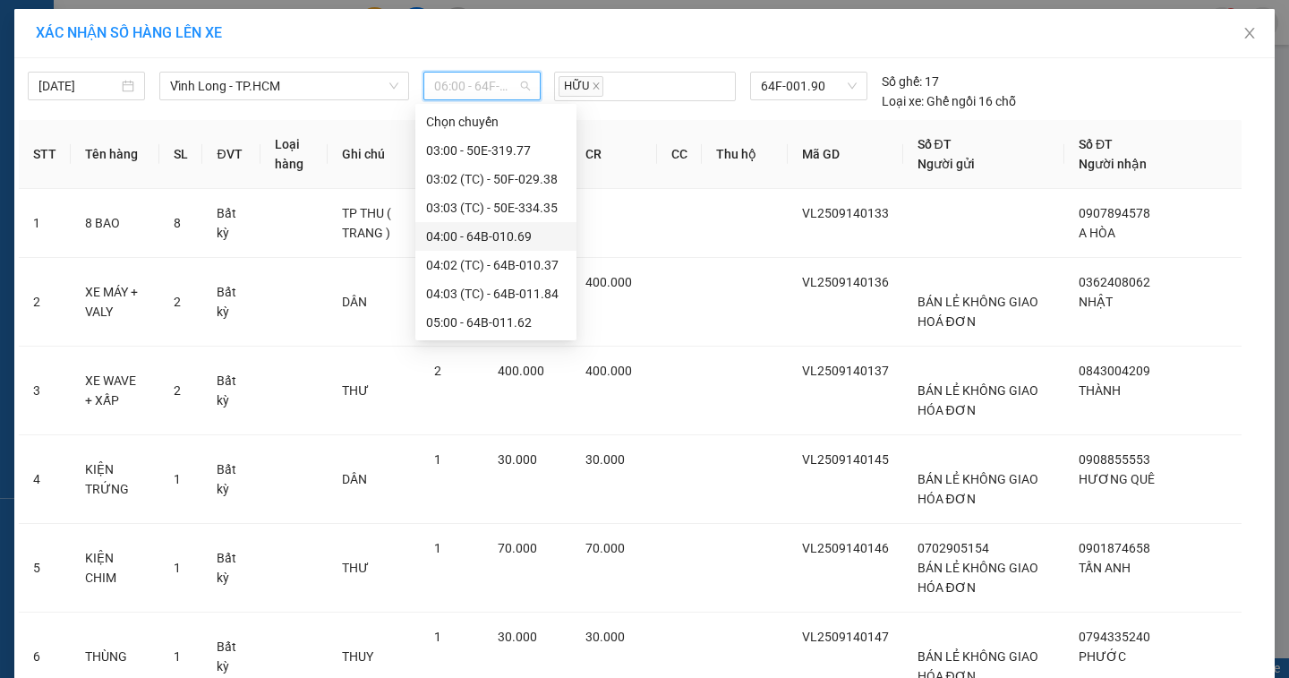  What do you see at coordinates (845, 154) in the screenshot?
I see `th: Mã GD` at bounding box center [845, 154].